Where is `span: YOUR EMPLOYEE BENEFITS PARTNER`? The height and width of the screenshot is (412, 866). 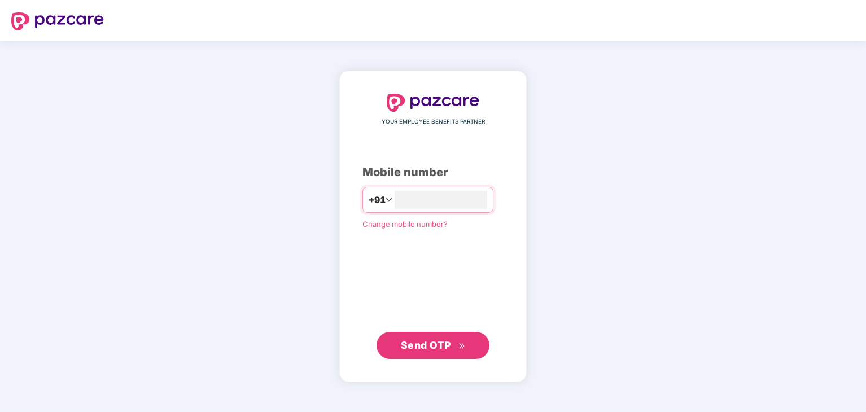
span: YOUR EMPLOYEE BENEFITS PARTNER is located at coordinates (433, 122).